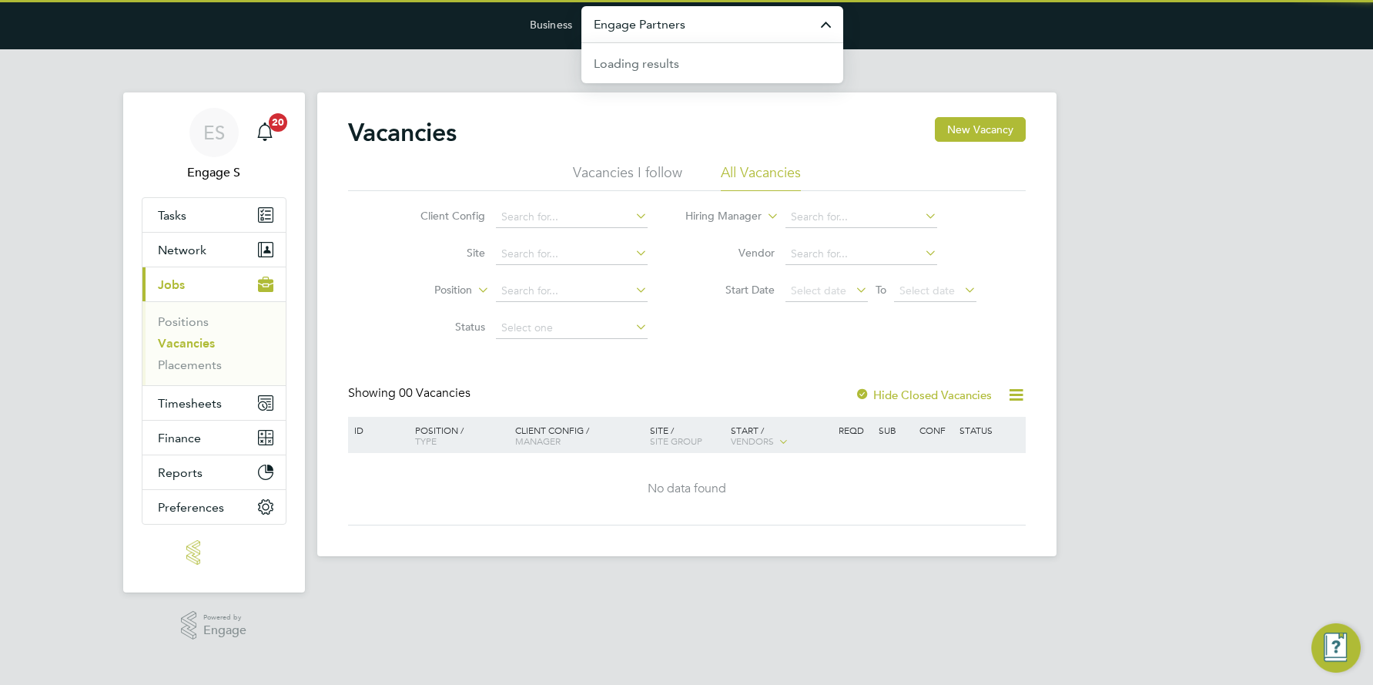 The width and height of the screenshot is (1373, 685). Describe the element at coordinates (183, 321) in the screenshot. I see `a: Positions` at that location.